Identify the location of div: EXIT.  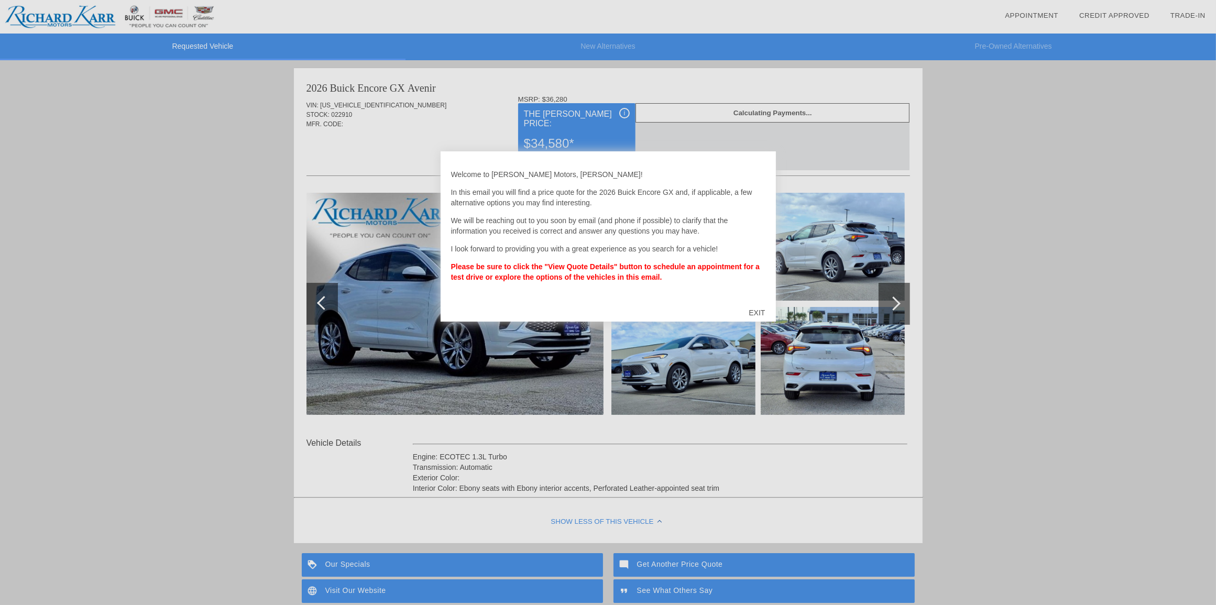
(756, 313).